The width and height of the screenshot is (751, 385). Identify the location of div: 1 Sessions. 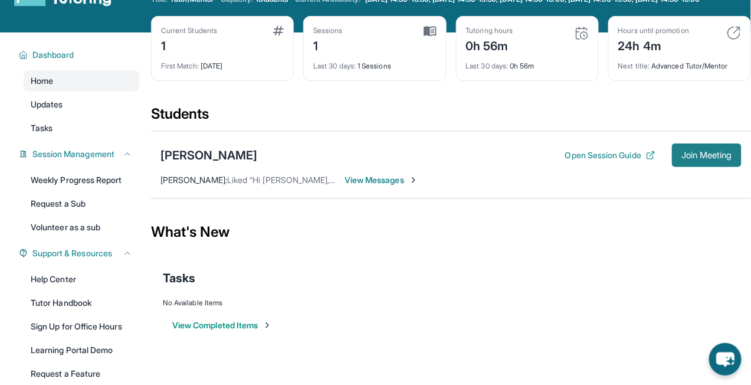
(375, 63).